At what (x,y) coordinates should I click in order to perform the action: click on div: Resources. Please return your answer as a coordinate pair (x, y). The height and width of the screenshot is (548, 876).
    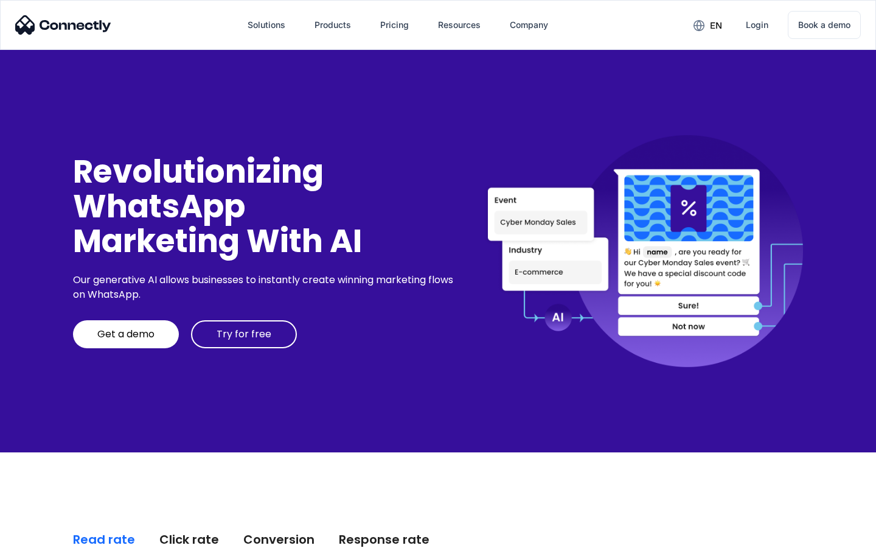
    Looking at the image, I should click on (460, 25).